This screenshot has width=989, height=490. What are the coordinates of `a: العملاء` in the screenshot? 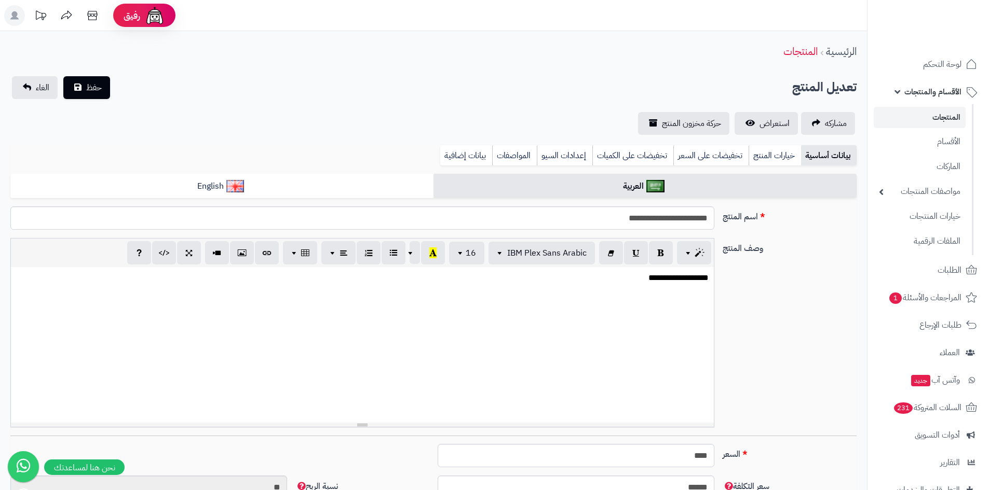 It's located at (928, 353).